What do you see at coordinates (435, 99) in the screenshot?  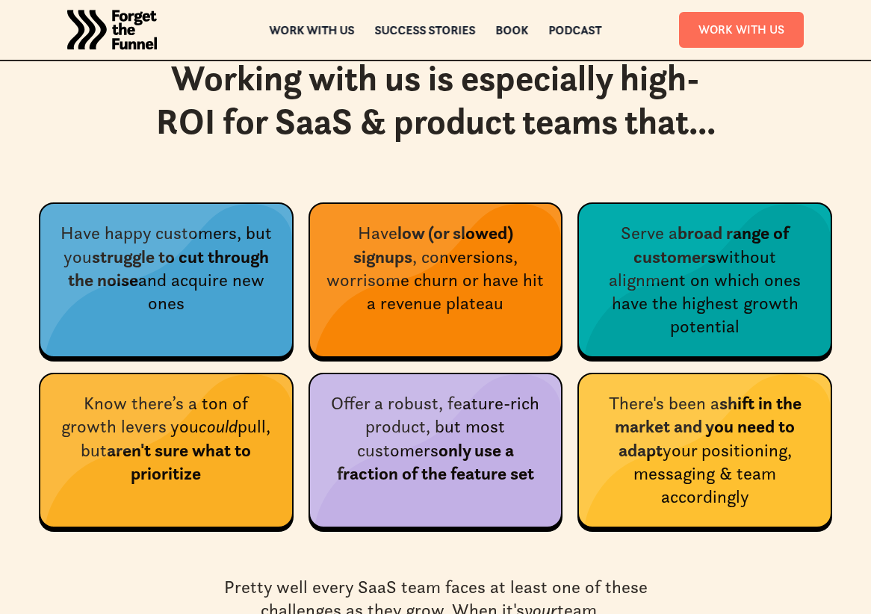 I see `h2: Working with us is especially high-ROI for SaaS & product teams that...` at bounding box center [435, 99].